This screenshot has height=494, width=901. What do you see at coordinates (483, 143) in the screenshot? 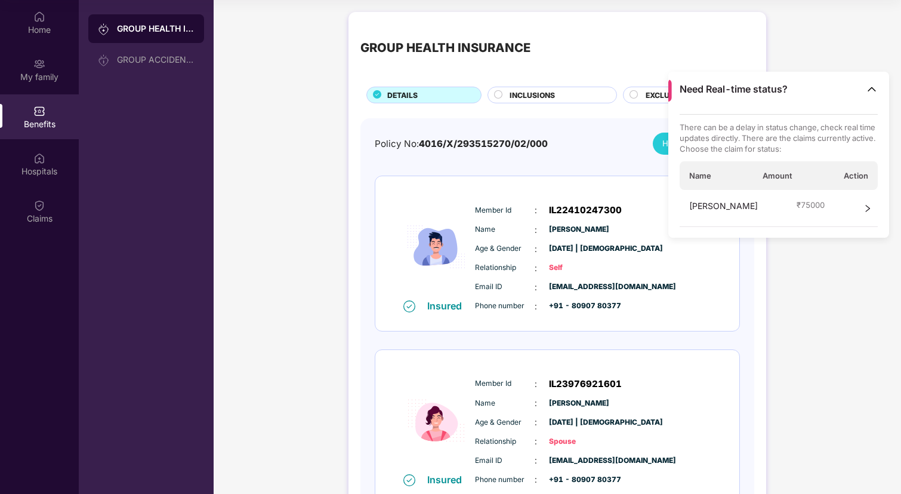
I see `span: 4016/X/293515270/02/000` at bounding box center [483, 143].